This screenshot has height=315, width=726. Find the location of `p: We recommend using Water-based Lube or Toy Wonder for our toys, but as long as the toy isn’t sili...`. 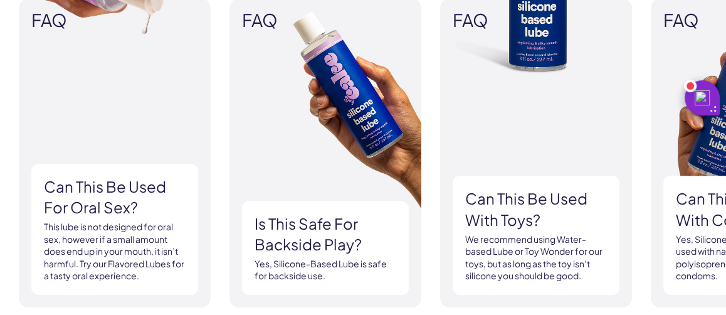

p: We recommend using Water-based Lube or Toy Wonder for our toys, but as long as the toy isn’t sili... is located at coordinates (536, 258).